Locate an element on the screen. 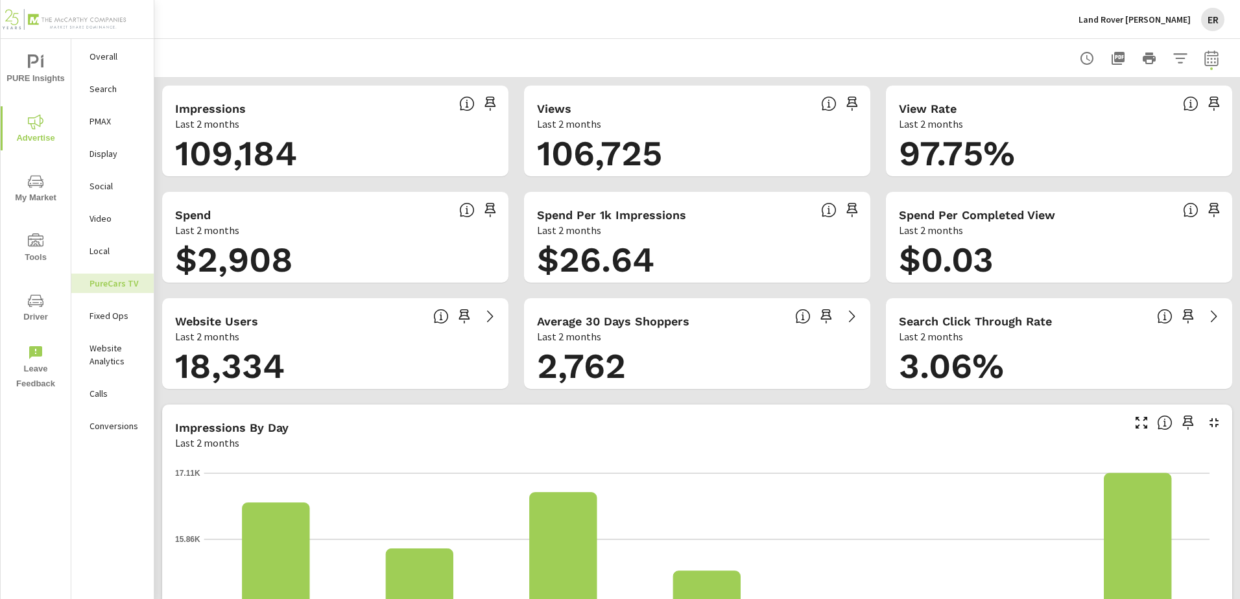 Image resolution: width=1240 pixels, height=599 pixels. div: Website Analytics is located at coordinates (112, 355).